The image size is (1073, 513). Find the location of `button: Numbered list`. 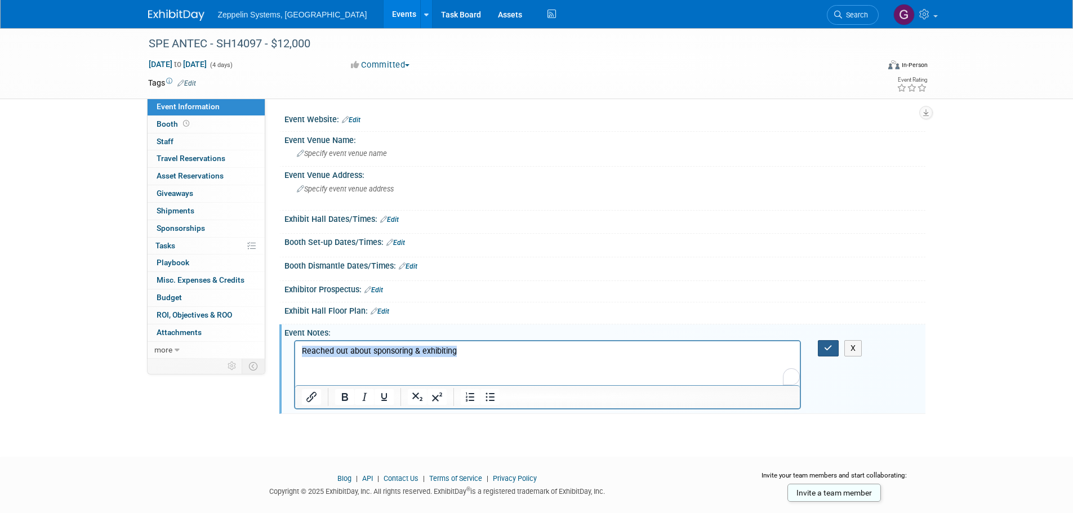

button: Numbered list is located at coordinates (470, 397).